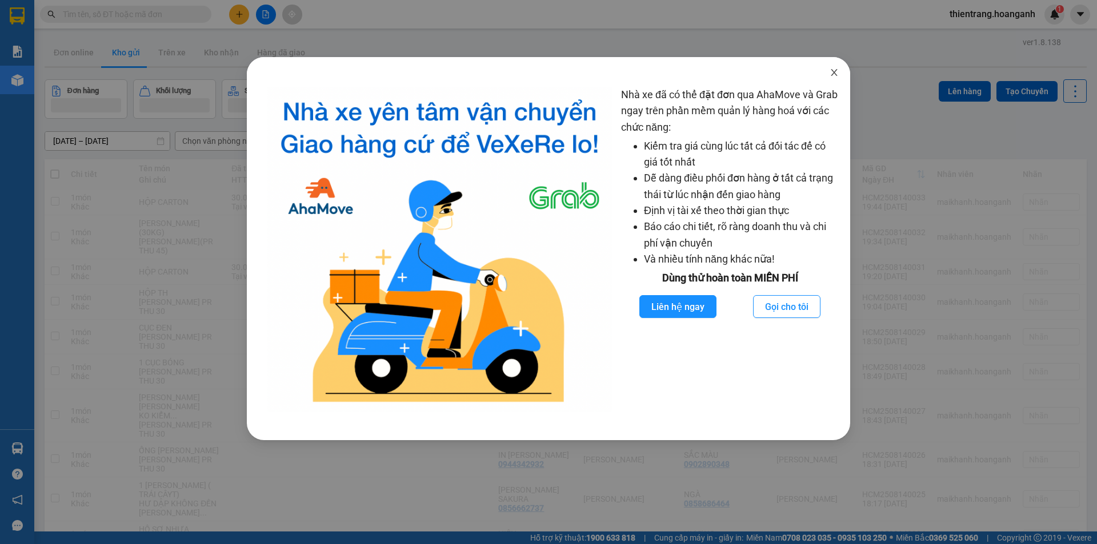  I want to click on button: Close, so click(834, 73).